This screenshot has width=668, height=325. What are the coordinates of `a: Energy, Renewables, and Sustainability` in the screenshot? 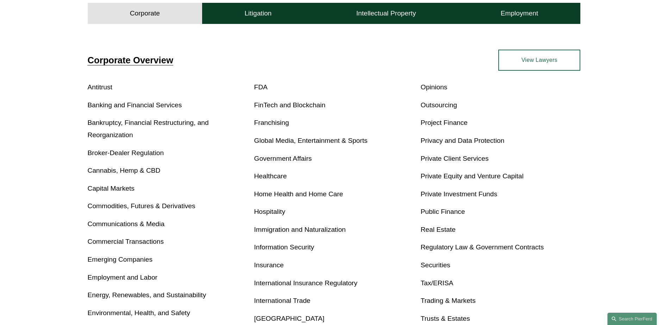 It's located at (147, 295).